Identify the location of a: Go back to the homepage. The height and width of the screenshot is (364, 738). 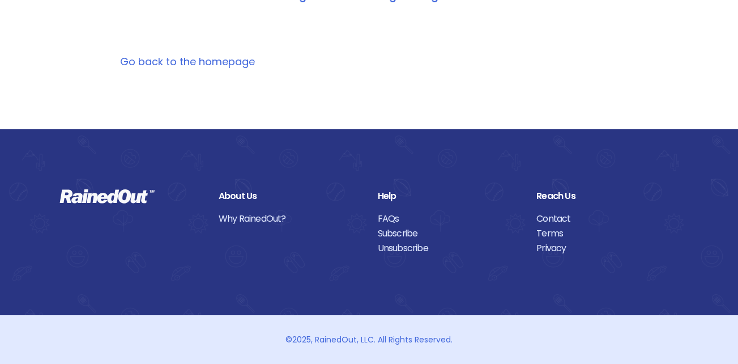
(187, 61).